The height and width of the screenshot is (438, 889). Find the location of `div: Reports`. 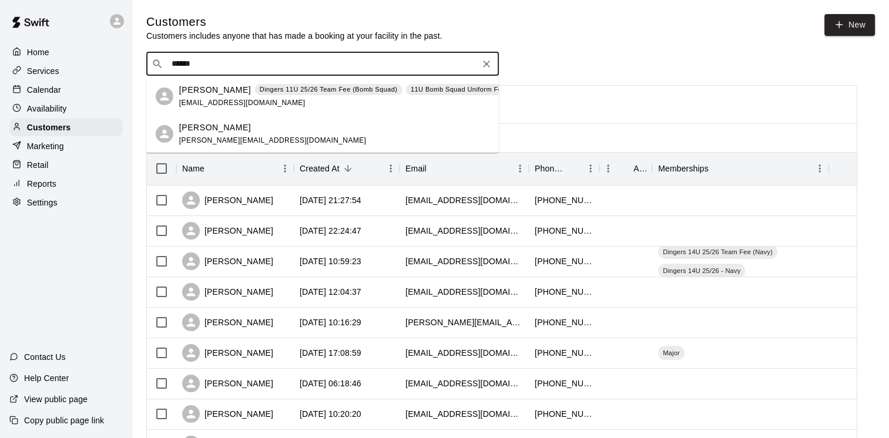

div: Reports is located at coordinates (66, 184).